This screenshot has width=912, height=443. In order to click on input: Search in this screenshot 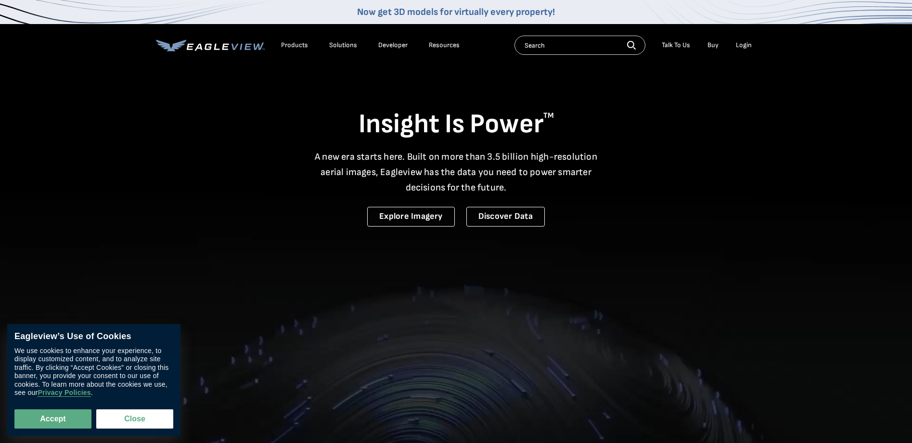, I will do `click(580, 45)`.